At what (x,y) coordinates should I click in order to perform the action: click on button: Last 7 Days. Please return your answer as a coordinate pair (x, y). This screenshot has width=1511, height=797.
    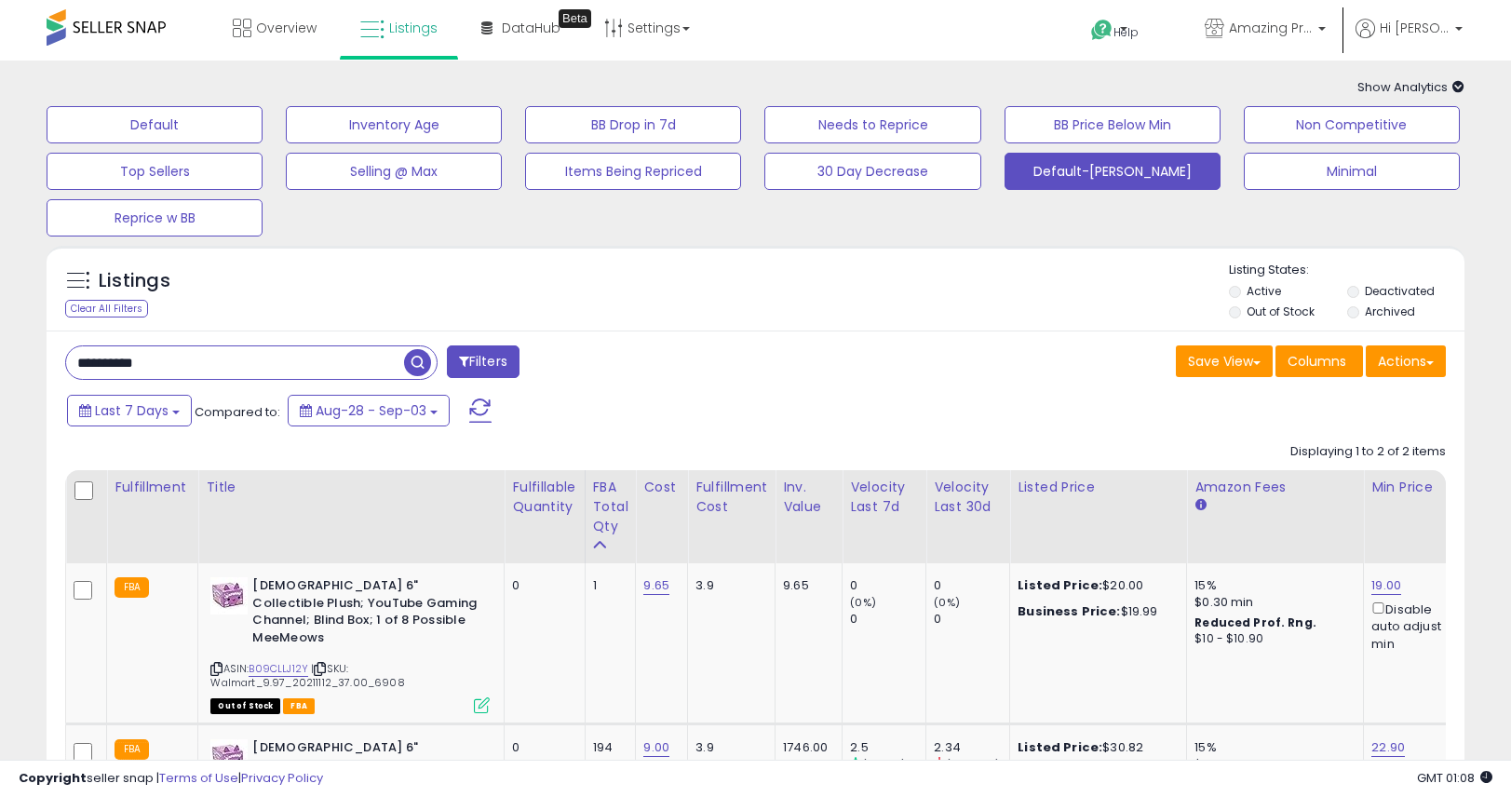
    Looking at the image, I should click on (129, 411).